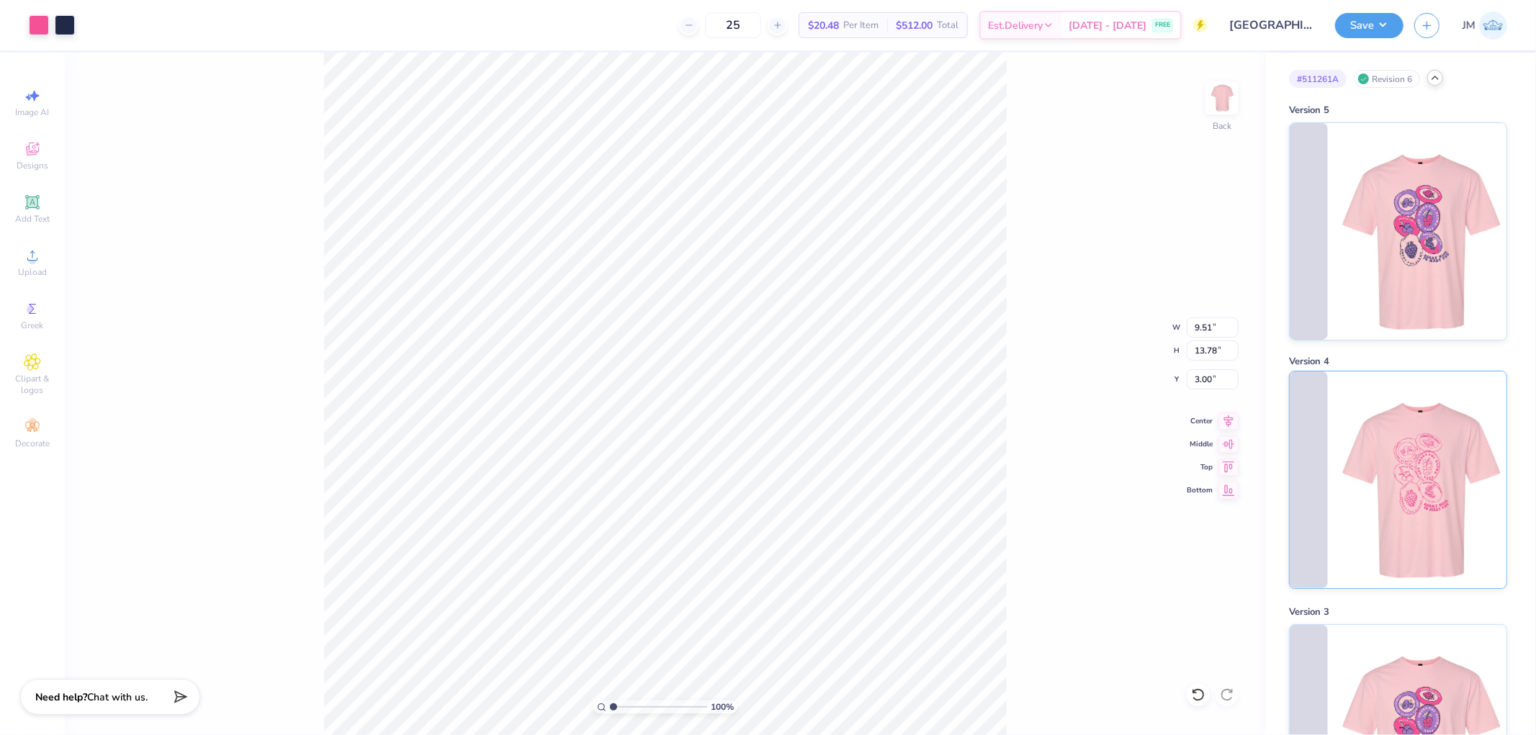  Describe the element at coordinates (1271, 25) in the screenshot. I see `input: Untitled Design` at that location.